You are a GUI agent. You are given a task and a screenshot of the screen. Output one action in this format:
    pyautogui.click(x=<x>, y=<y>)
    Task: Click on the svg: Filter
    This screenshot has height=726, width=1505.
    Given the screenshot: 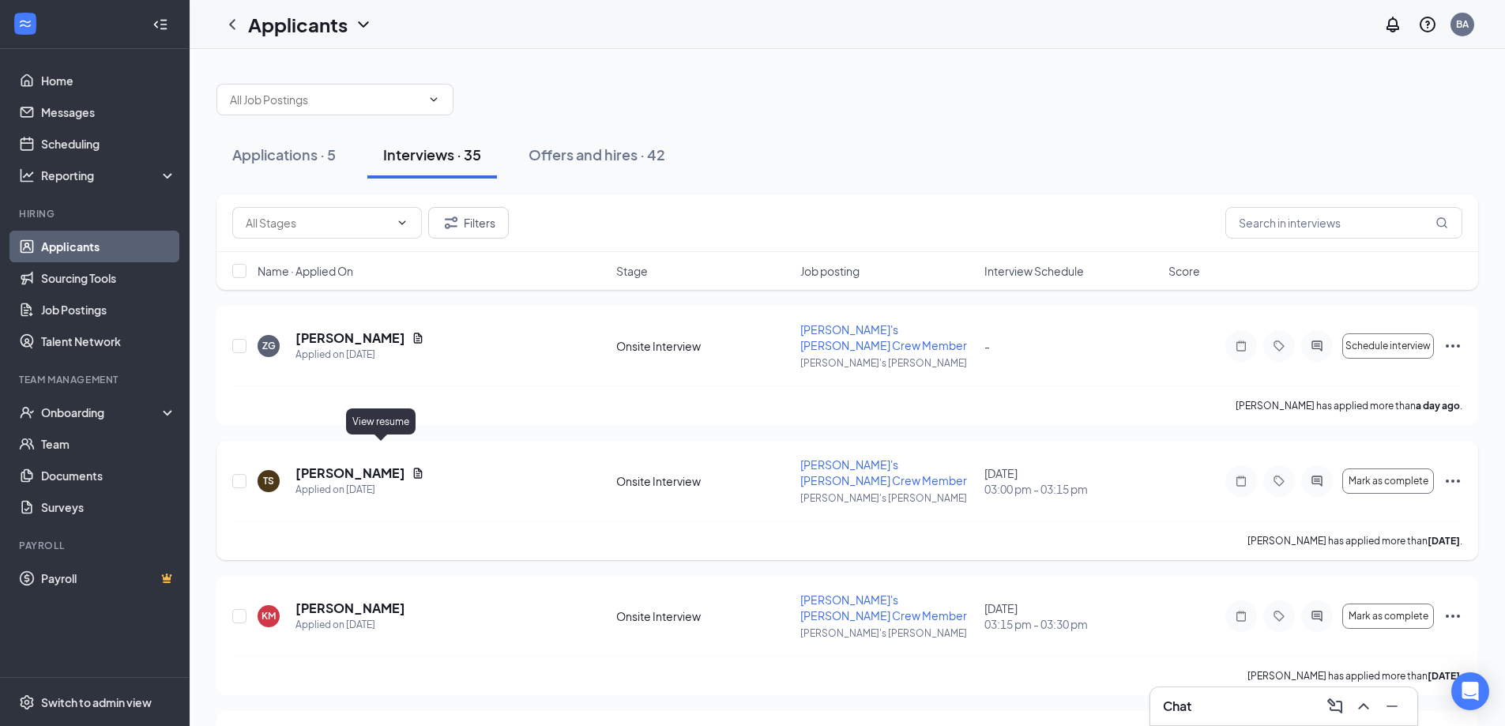 What is the action you would take?
    pyautogui.click(x=451, y=223)
    